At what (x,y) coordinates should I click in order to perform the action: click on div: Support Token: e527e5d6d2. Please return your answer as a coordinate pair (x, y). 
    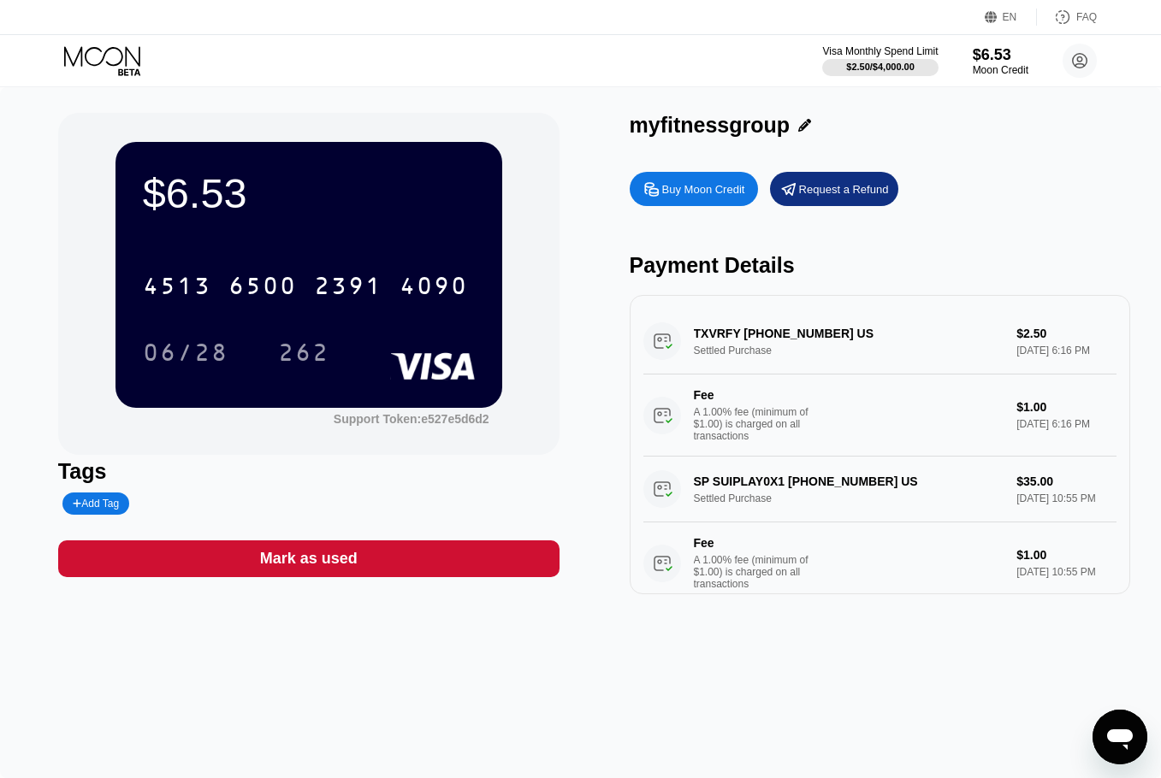
    Looking at the image, I should click on (411, 419).